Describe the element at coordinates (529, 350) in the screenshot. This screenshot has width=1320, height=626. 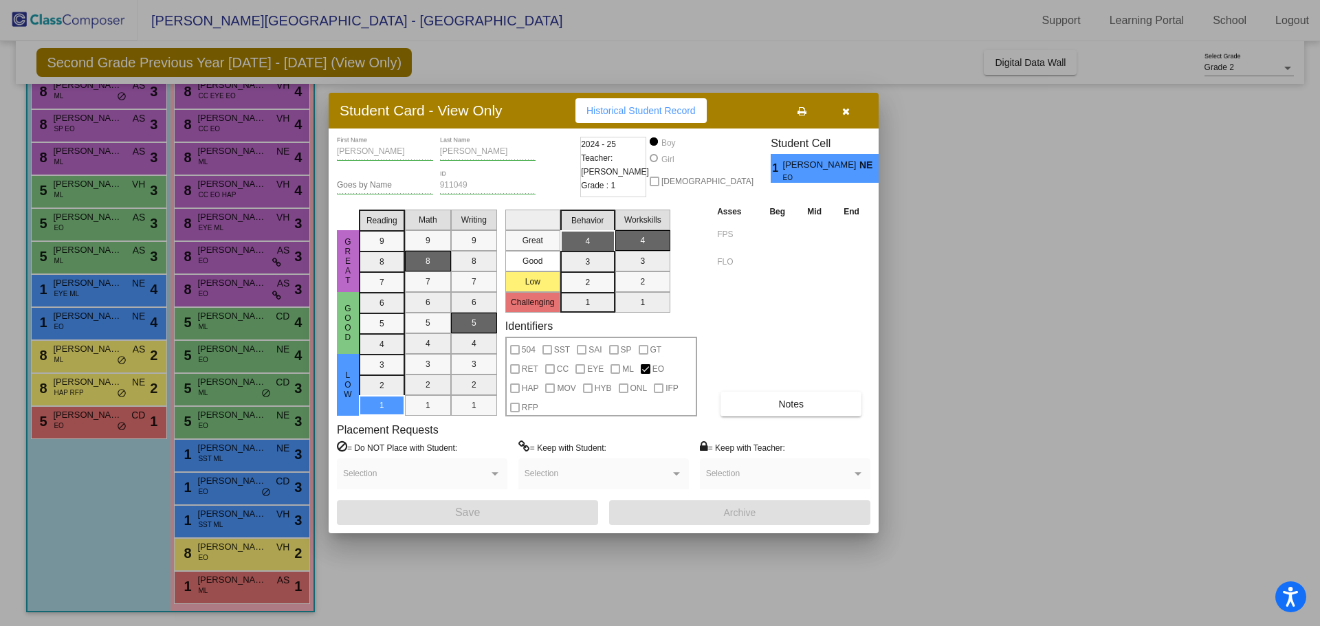
I see `span: 504` at that location.